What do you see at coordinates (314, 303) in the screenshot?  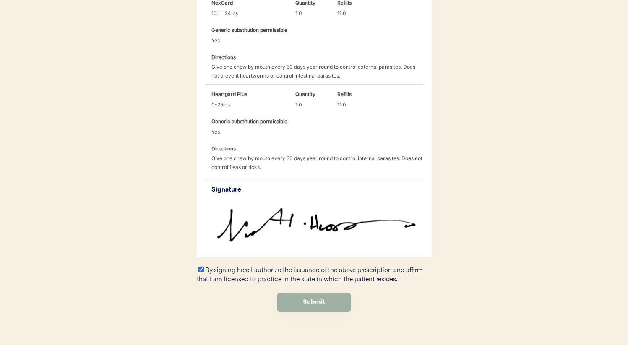 I see `button: Submit` at bounding box center [314, 303].